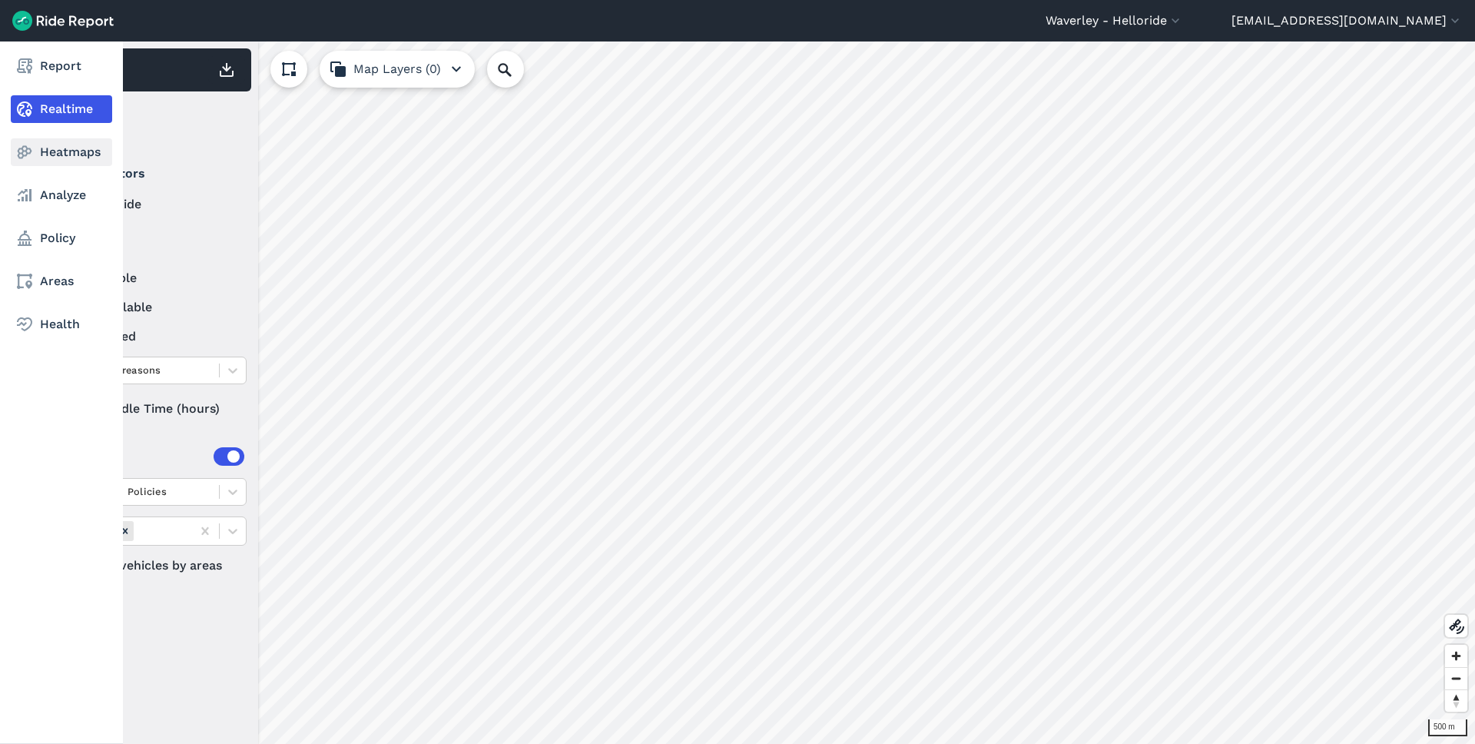 This screenshot has height=744, width=1475. I want to click on a: Policy, so click(61, 238).